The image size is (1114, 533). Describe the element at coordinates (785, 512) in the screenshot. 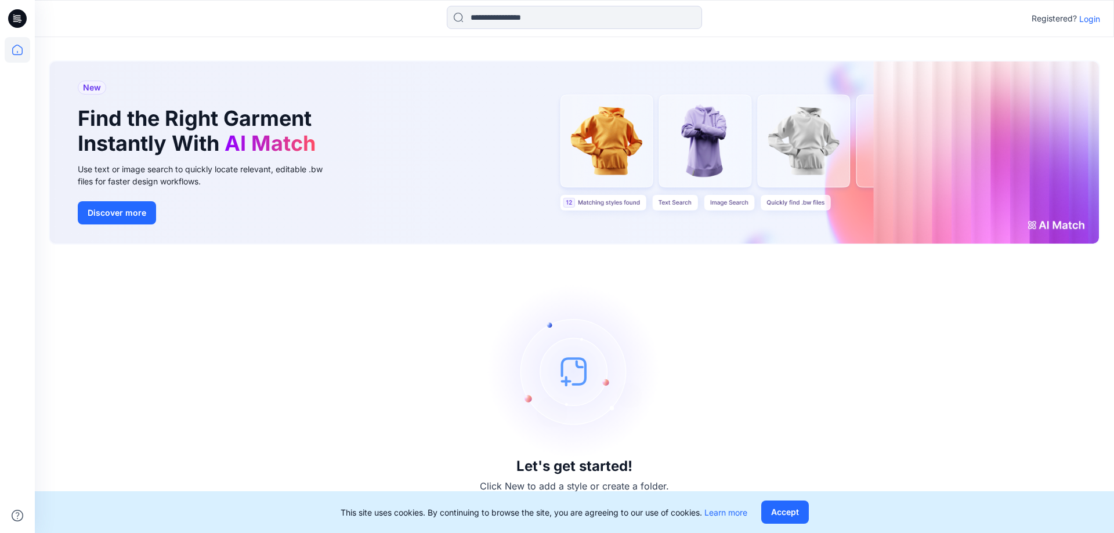

I see `button: Accept` at that location.